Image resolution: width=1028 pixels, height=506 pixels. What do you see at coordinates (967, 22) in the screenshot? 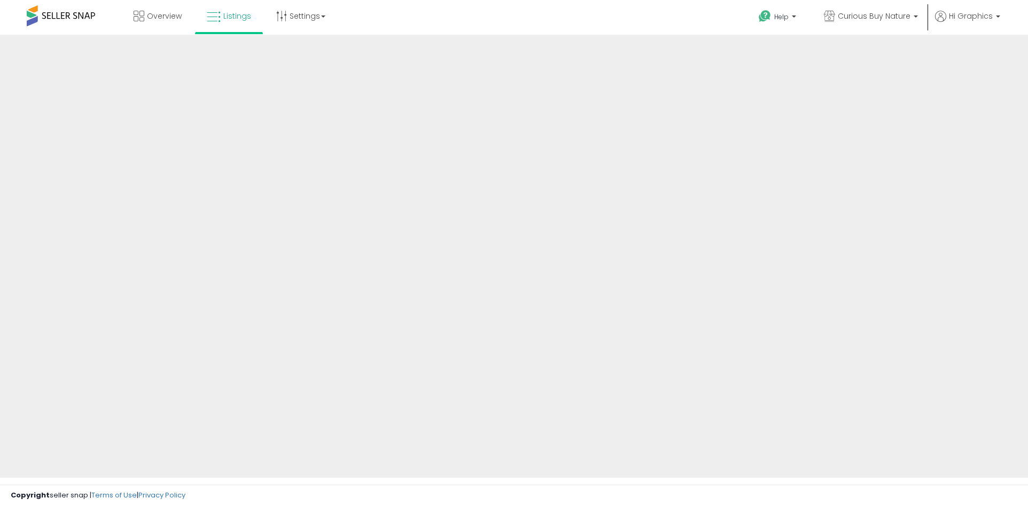
I see `a: Hi Graphics` at bounding box center [967, 22].